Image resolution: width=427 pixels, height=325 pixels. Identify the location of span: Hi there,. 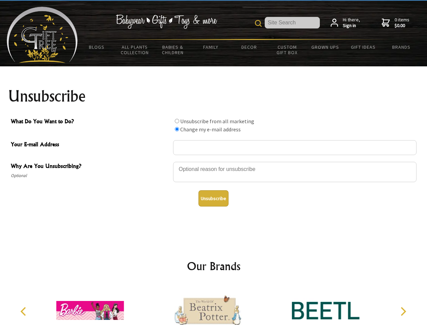
(352, 23).